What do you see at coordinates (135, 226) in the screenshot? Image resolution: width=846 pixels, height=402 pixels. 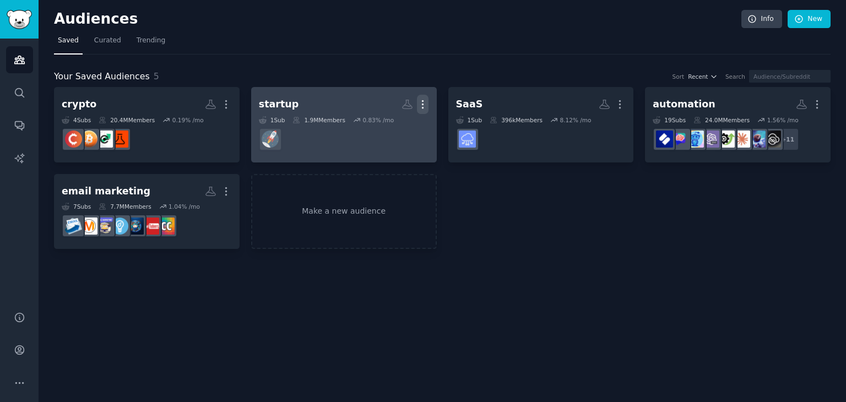 I see `img: digital_marketing` at bounding box center [135, 226].